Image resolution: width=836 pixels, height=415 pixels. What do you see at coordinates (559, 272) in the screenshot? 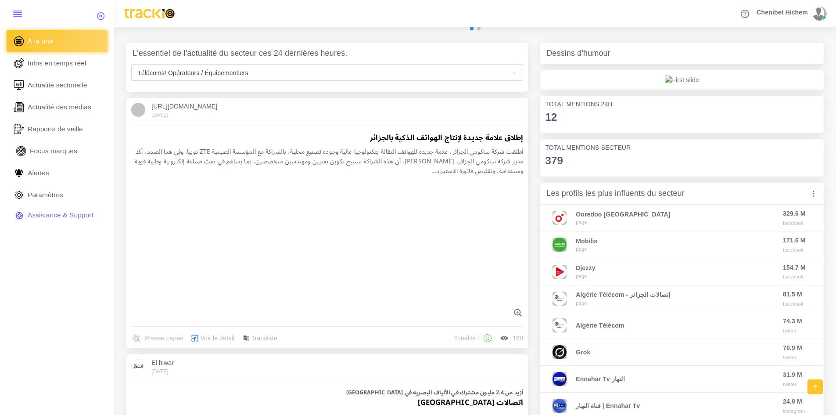
I see `img: Djezzy` at bounding box center [559, 272].